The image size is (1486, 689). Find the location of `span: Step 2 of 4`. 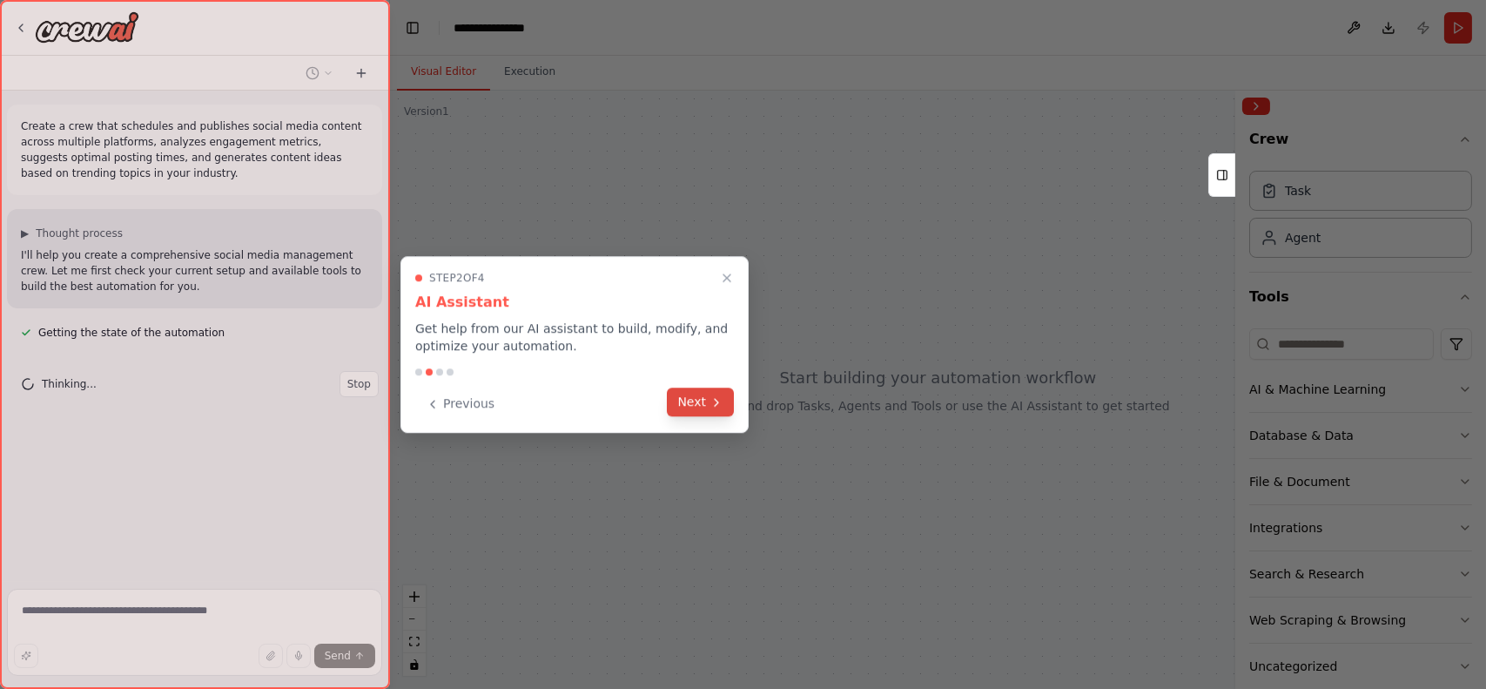

span: Step 2 of 4 is located at coordinates (457, 278).